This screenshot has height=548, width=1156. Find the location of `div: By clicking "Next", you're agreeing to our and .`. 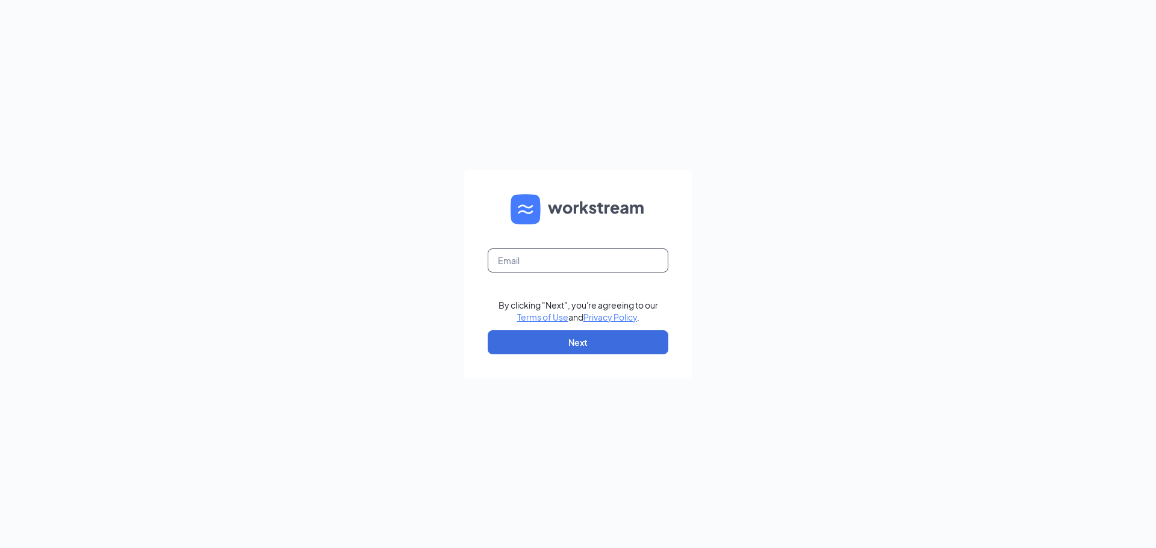

div: By clicking "Next", you're agreeing to our and . is located at coordinates (578, 311).